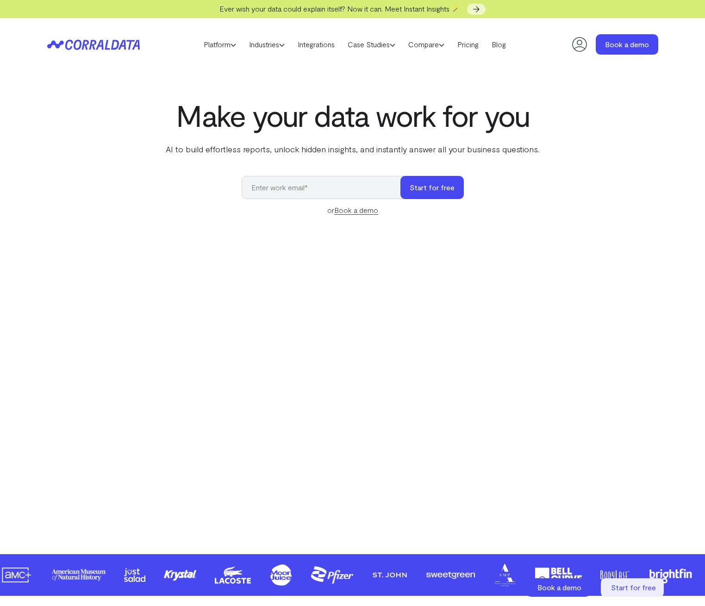 This screenshot has height=606, width=705. Describe the element at coordinates (432, 187) in the screenshot. I see `button: Start for free` at that location.